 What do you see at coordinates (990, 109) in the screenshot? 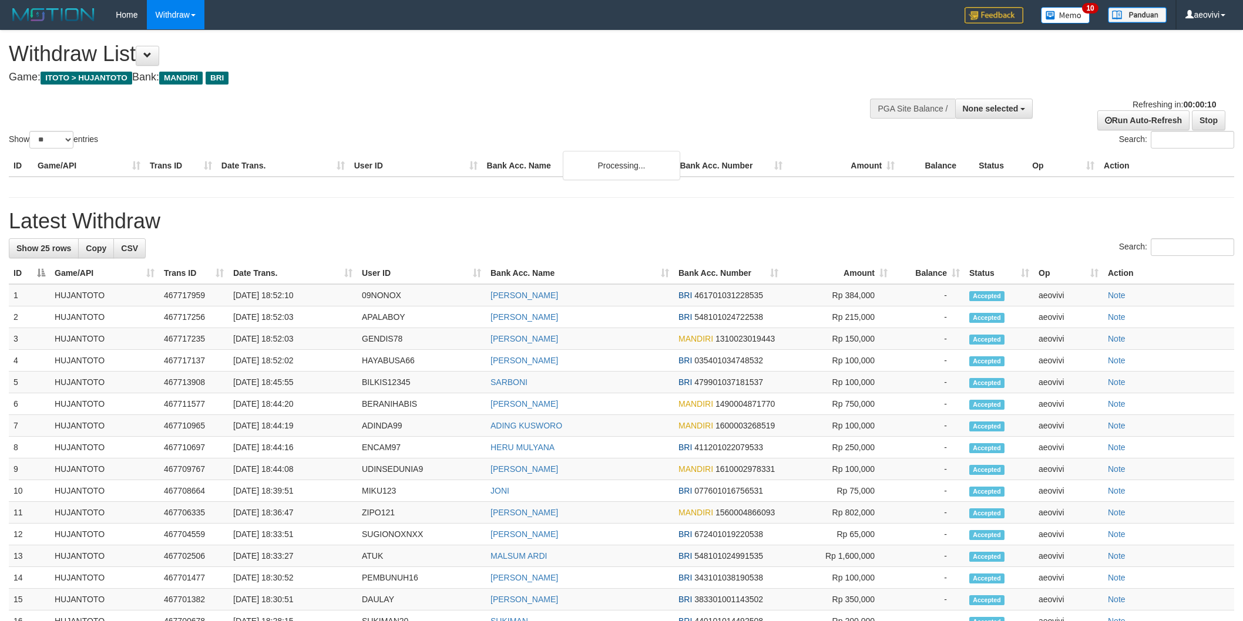
I see `span: None selected` at bounding box center [990, 109].